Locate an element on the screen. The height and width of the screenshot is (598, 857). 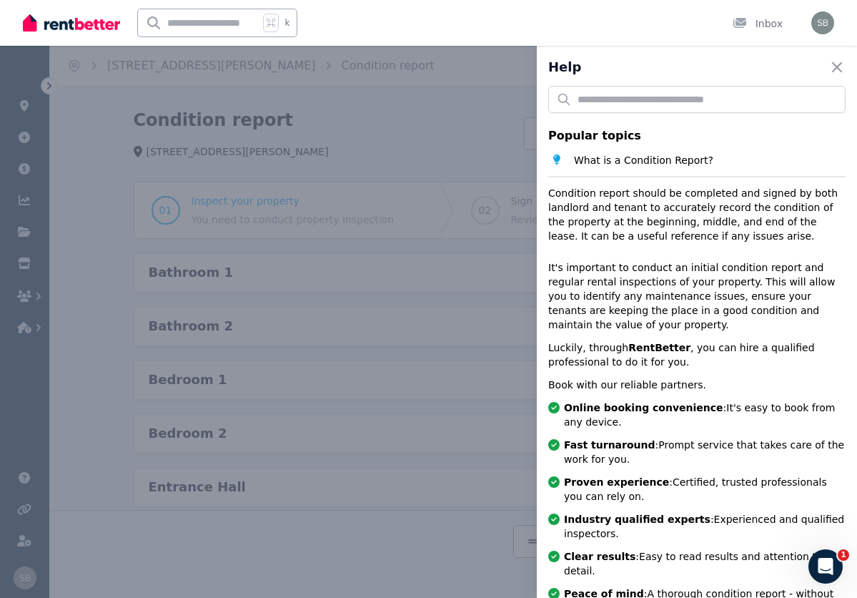
p: Book with our reliable partners. is located at coordinates (697, 385).